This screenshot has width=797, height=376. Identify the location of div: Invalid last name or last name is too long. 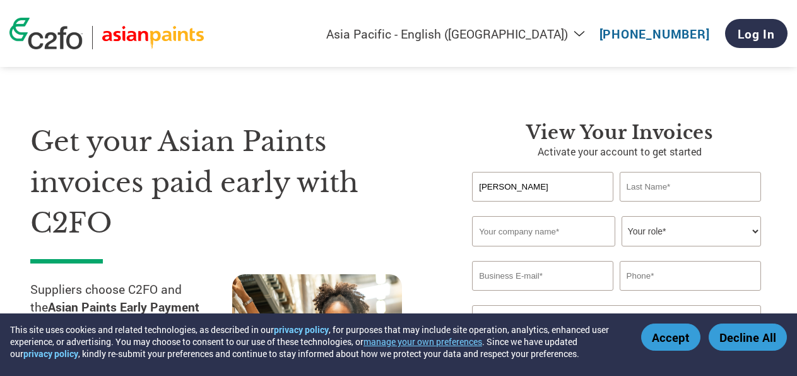
(691, 206).